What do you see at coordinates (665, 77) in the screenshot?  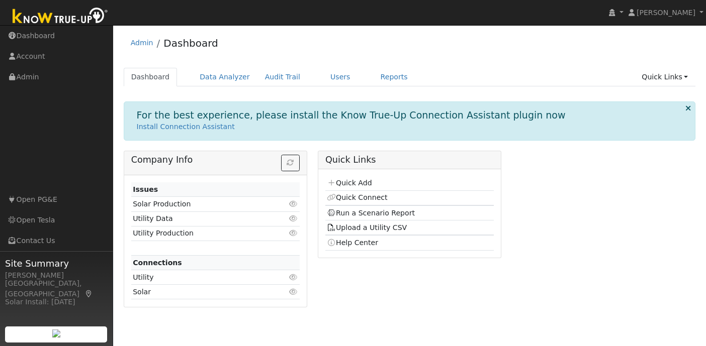 I see `a: Quick Links` at bounding box center [665, 77].